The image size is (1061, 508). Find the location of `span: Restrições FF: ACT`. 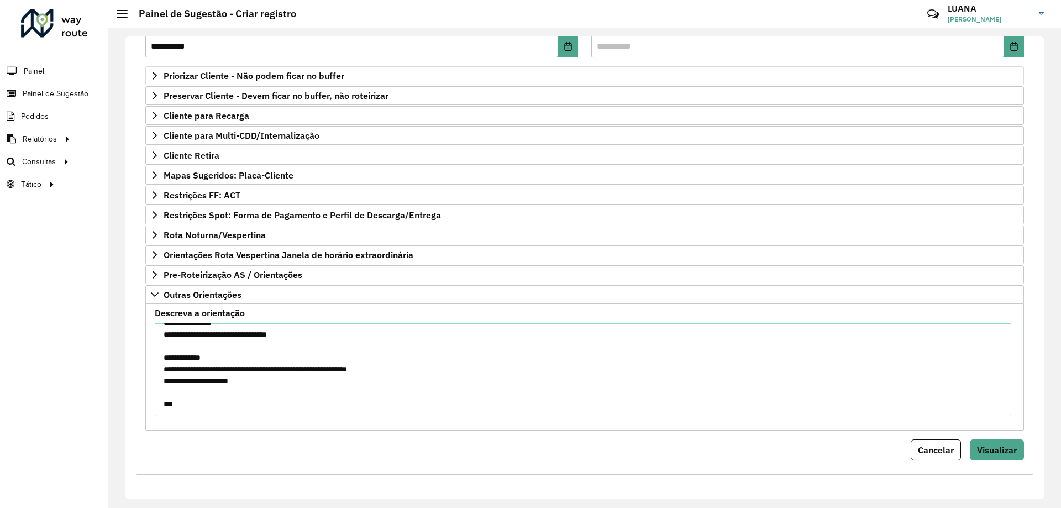

span: Restrições FF: ACT is located at coordinates (202, 195).